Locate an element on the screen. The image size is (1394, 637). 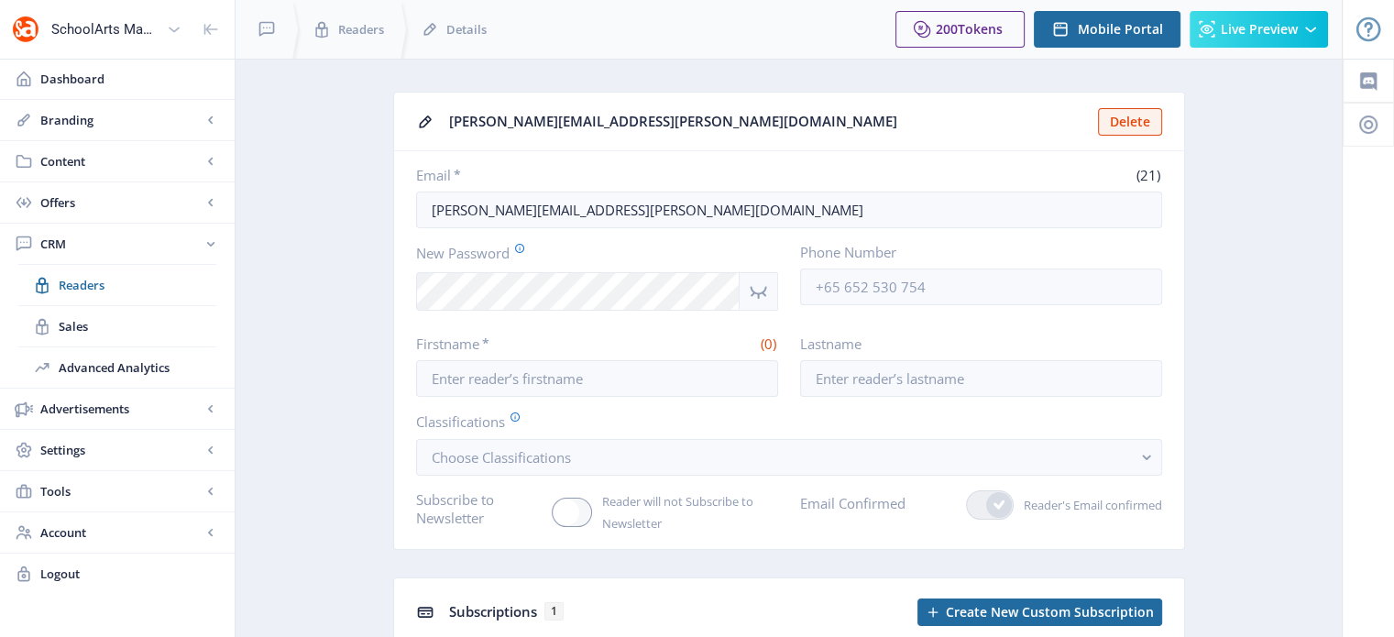
span: Offers is located at coordinates (121, 203).